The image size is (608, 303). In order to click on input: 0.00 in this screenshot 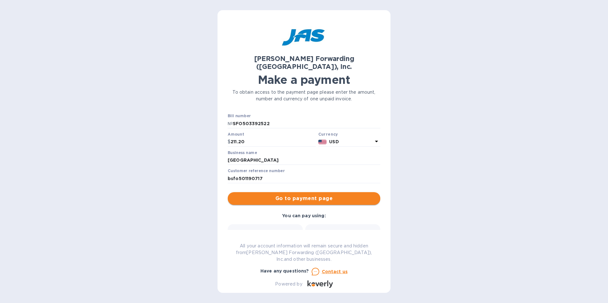, I will do `click(273, 142)`.